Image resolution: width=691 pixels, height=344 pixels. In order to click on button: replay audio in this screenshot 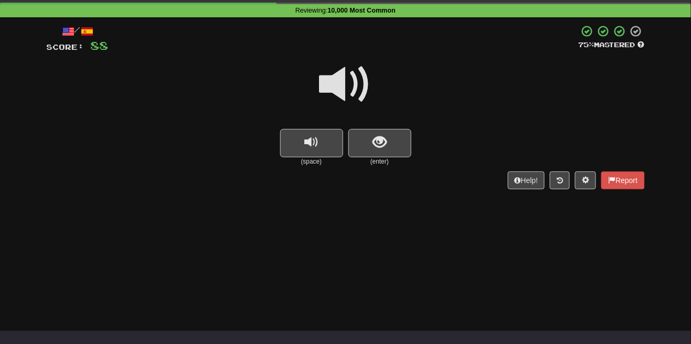, I will do `click(312, 143)`.